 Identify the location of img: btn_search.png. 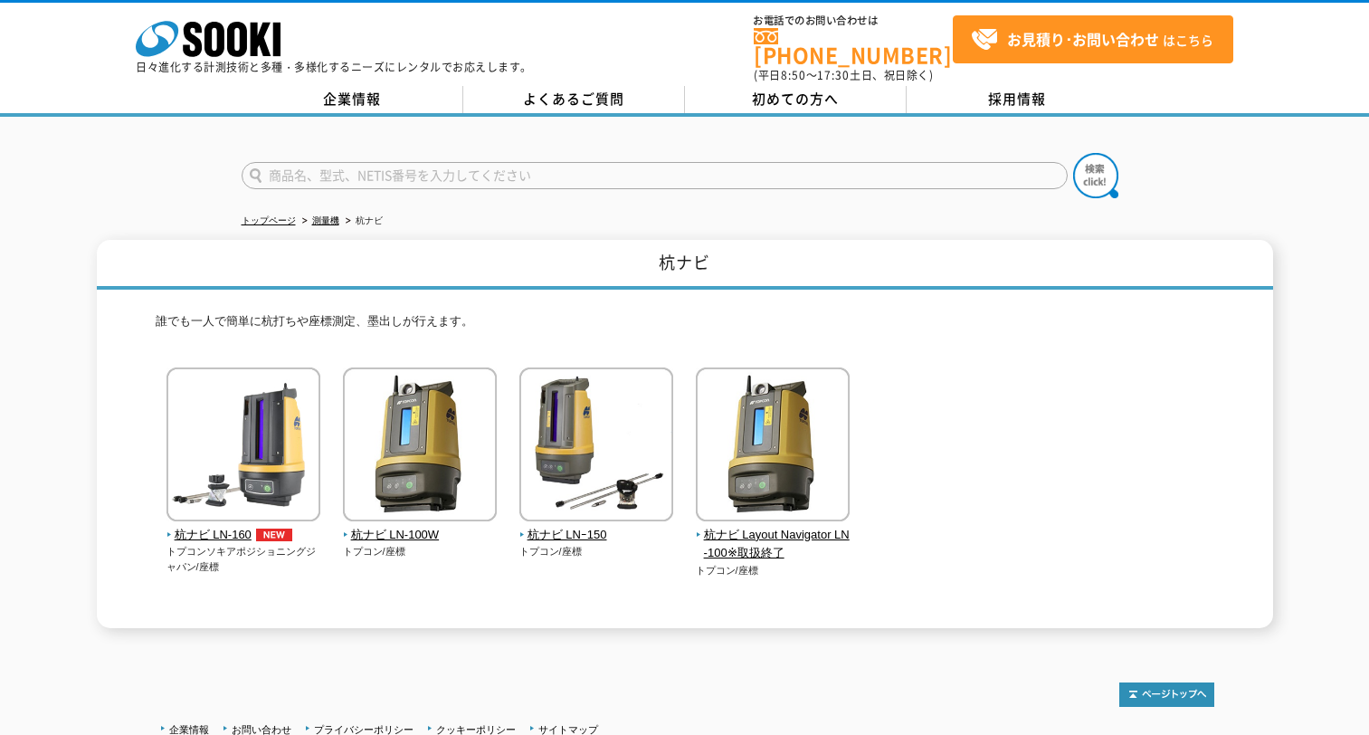
(1096, 176).